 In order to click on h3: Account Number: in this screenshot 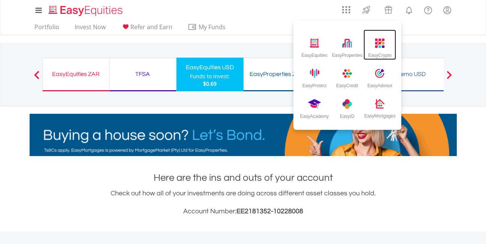, I will do `click(243, 212)`.